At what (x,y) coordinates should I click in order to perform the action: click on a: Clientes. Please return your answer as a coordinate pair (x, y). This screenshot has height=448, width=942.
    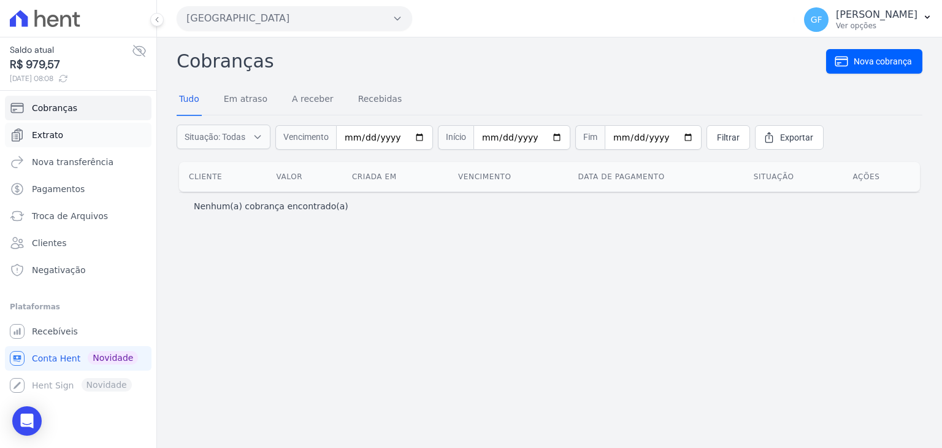
    Looking at the image, I should click on (78, 243).